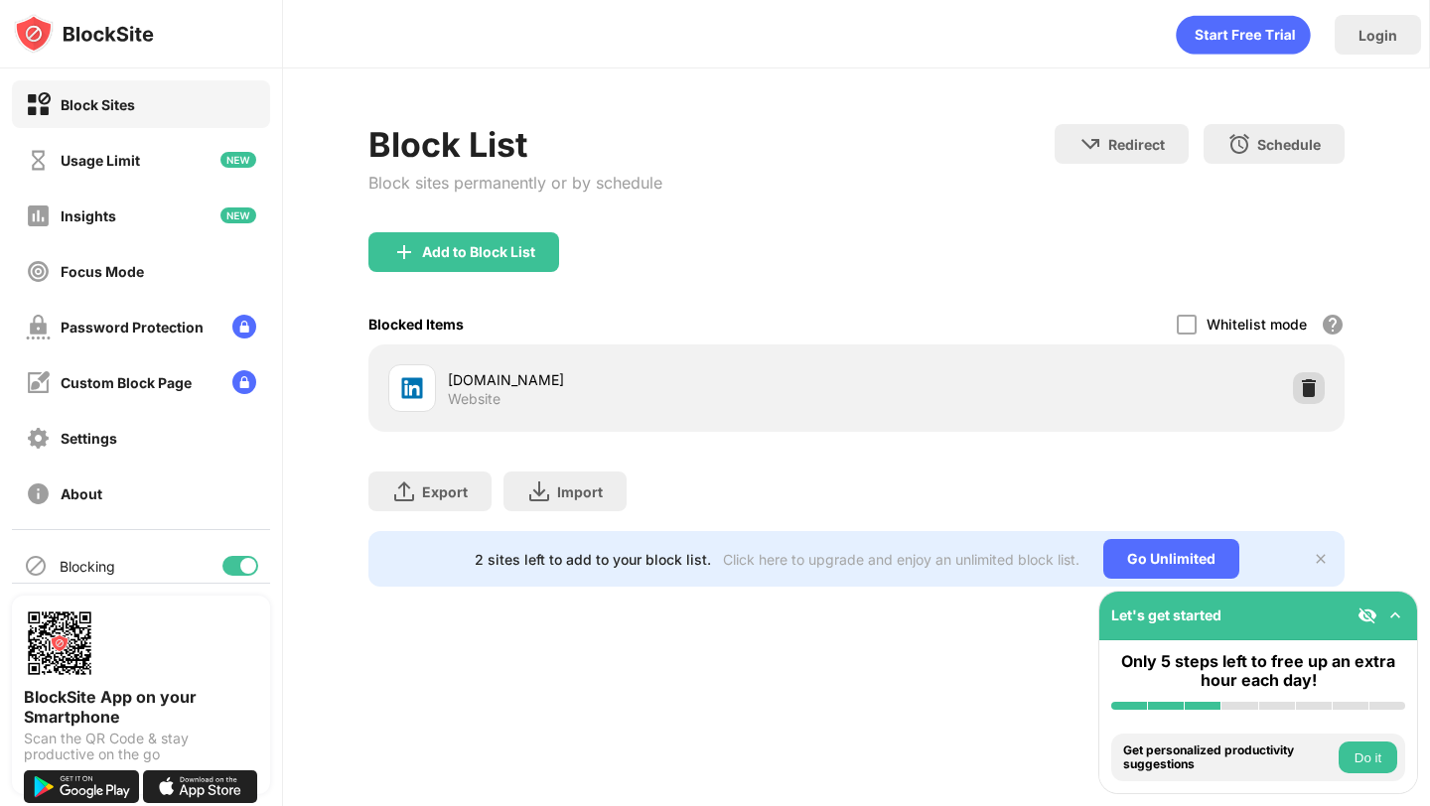 This screenshot has width=1430, height=806. Describe the element at coordinates (900, 559) in the screenshot. I see `div: Click here to upgrade and enjoy an unlimited block list.` at that location.